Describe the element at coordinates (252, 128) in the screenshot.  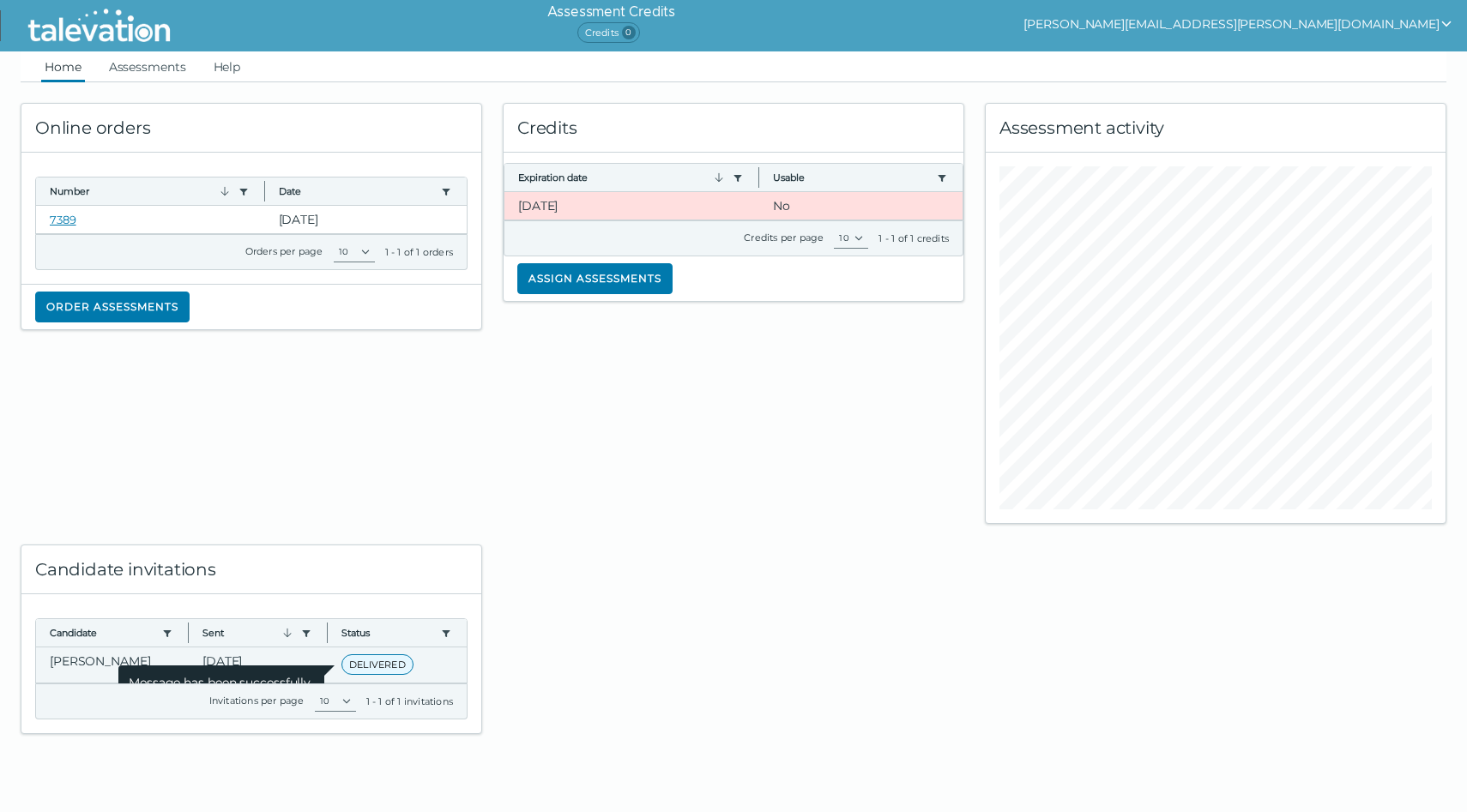
I see `div: Online orders` at that location.